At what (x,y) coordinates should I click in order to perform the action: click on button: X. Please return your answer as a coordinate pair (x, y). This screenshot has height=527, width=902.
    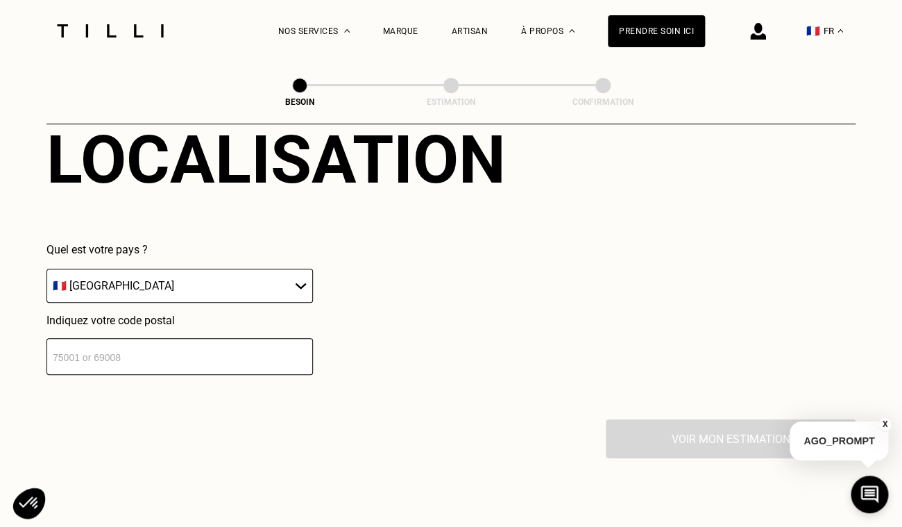
    Looking at the image, I should click on (885, 424).